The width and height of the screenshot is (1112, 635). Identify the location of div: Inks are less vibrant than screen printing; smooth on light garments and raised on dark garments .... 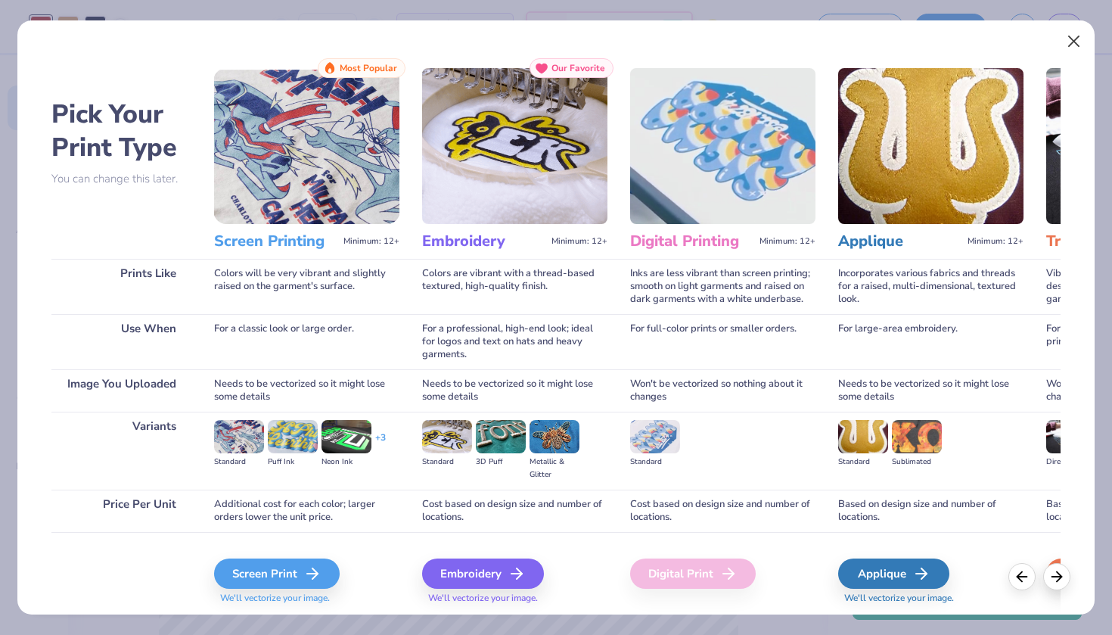
(722, 286).